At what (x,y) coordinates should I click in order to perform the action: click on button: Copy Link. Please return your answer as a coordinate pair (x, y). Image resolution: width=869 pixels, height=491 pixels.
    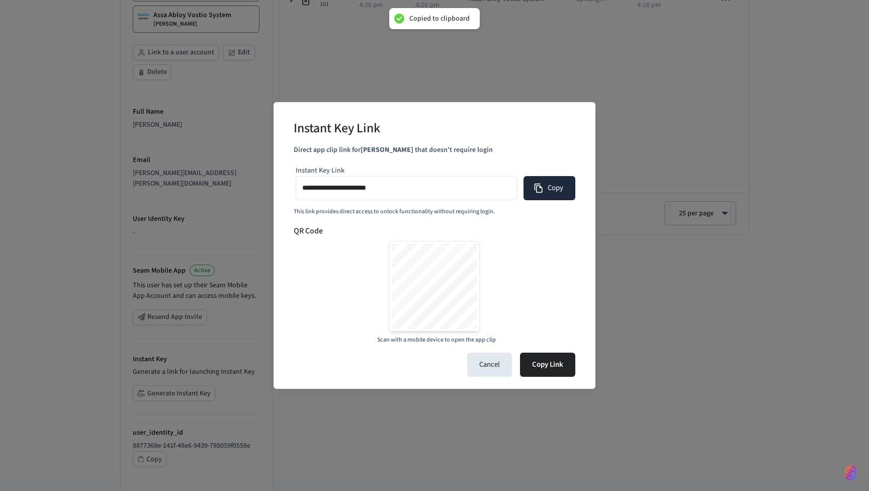
    Looking at the image, I should click on (547, 364).